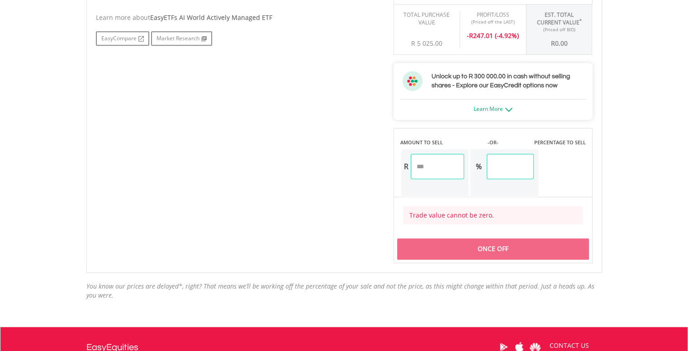 The image size is (688, 351). What do you see at coordinates (493, 143) in the screenshot?
I see `label: -OR-` at bounding box center [493, 143].